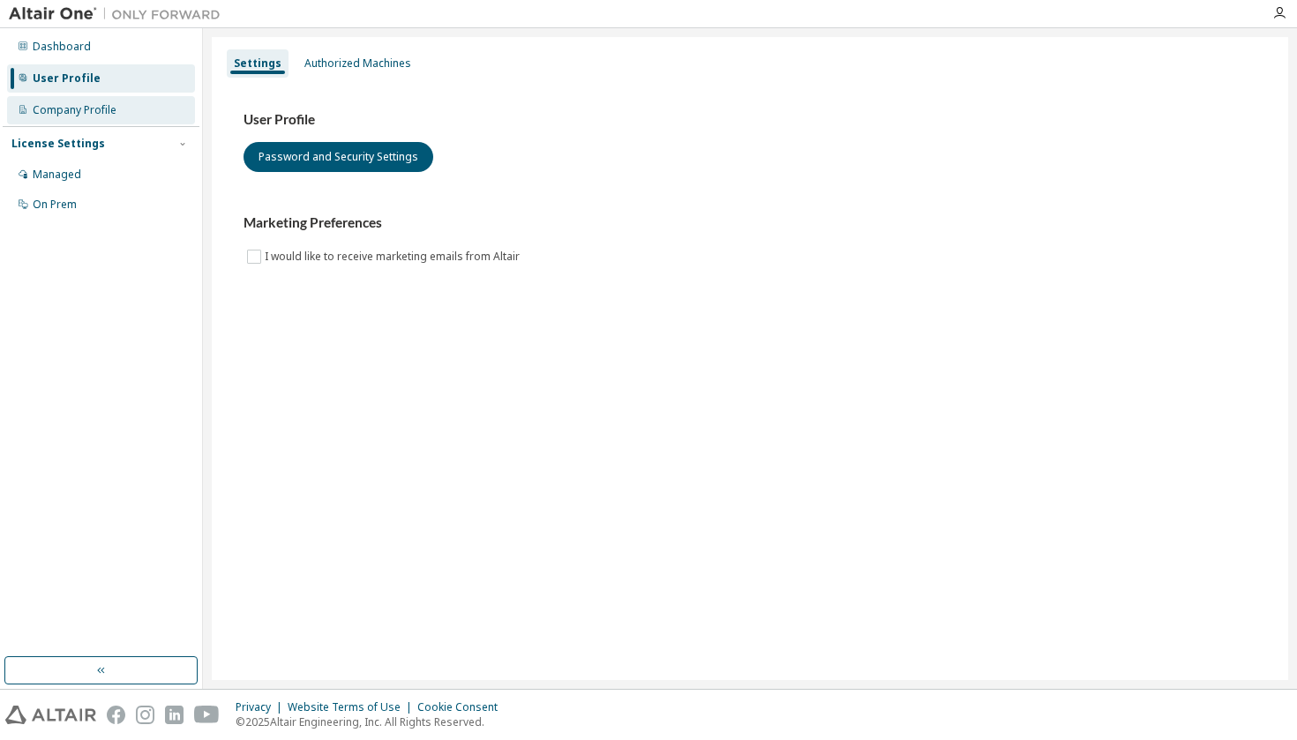 This screenshot has width=1297, height=740. I want to click on p: © 2025 Altair Engineering, Inc. All Rights Reserved., so click(371, 722).